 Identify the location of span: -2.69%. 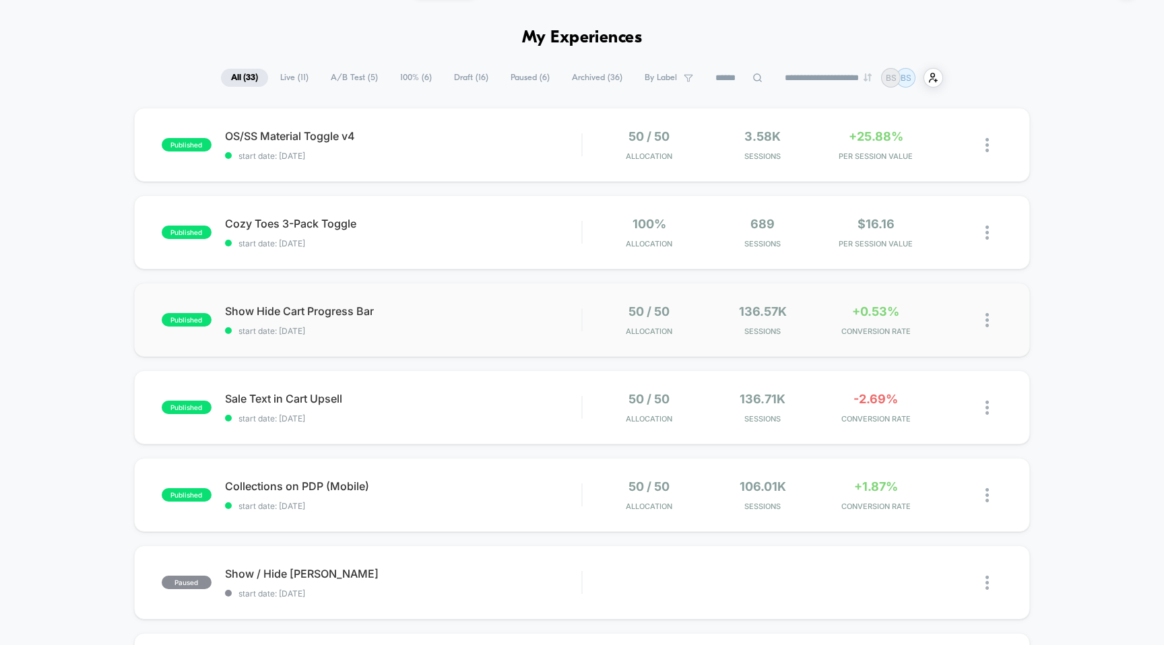
(875, 399).